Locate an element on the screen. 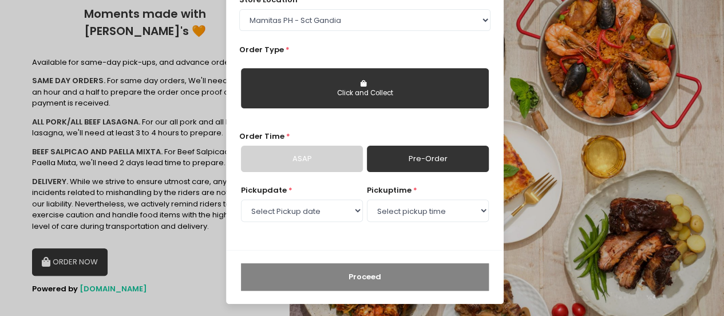 This screenshot has width=724, height=316. span: Order Time is located at coordinates (262, 136).